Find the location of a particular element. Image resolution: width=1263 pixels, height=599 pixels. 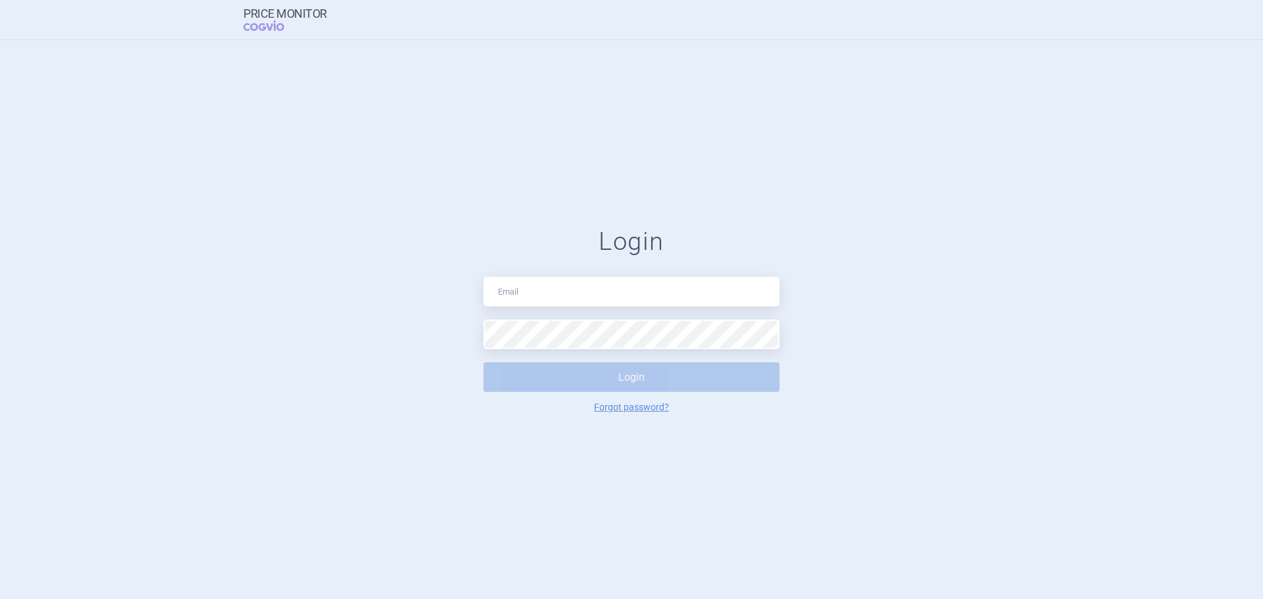

span: COGVIO is located at coordinates (273, 26).